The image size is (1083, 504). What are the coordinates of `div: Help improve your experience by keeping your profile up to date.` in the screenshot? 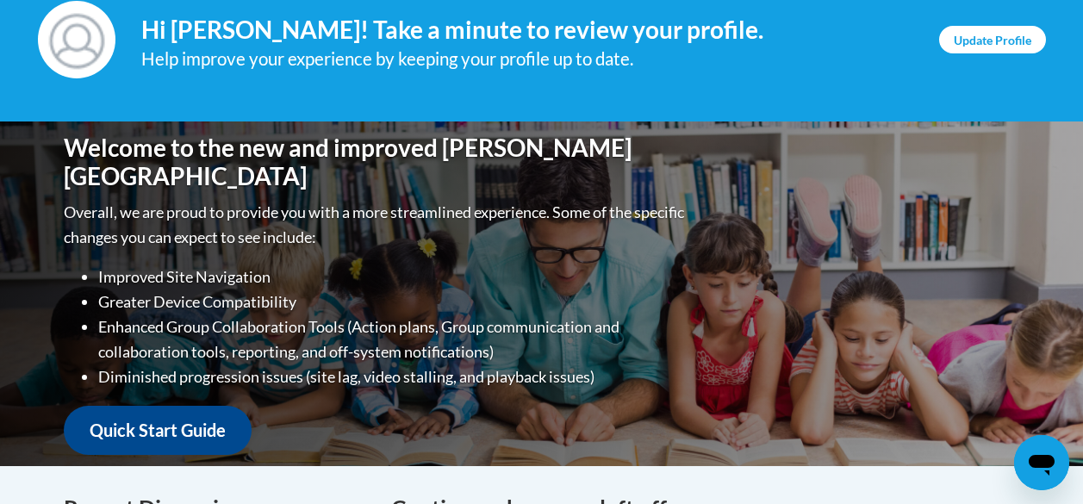 It's located at (527, 59).